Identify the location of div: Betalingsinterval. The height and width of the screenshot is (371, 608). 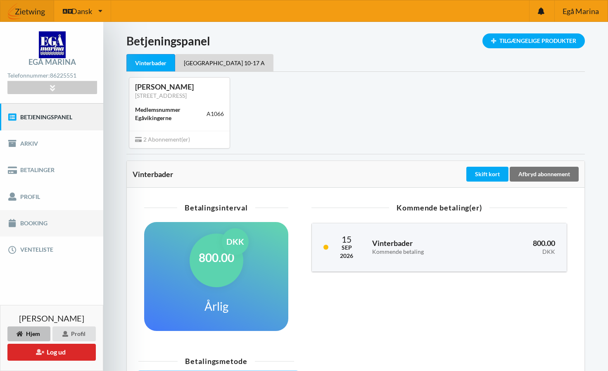
(216, 208).